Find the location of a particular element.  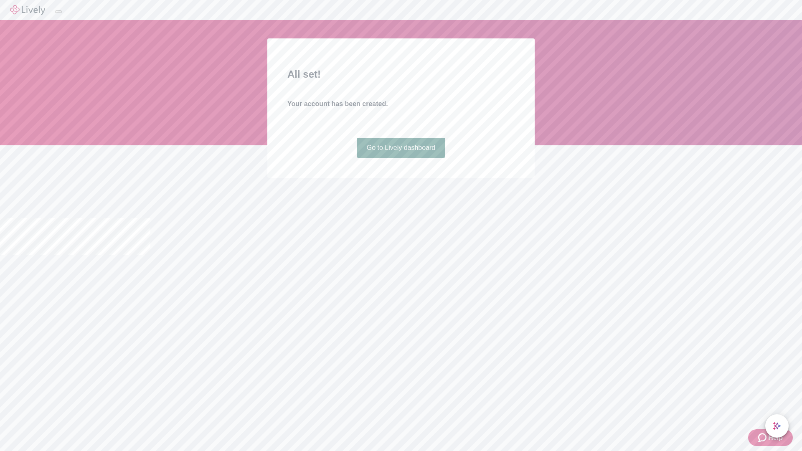

h2: All set! is located at coordinates (401, 74).